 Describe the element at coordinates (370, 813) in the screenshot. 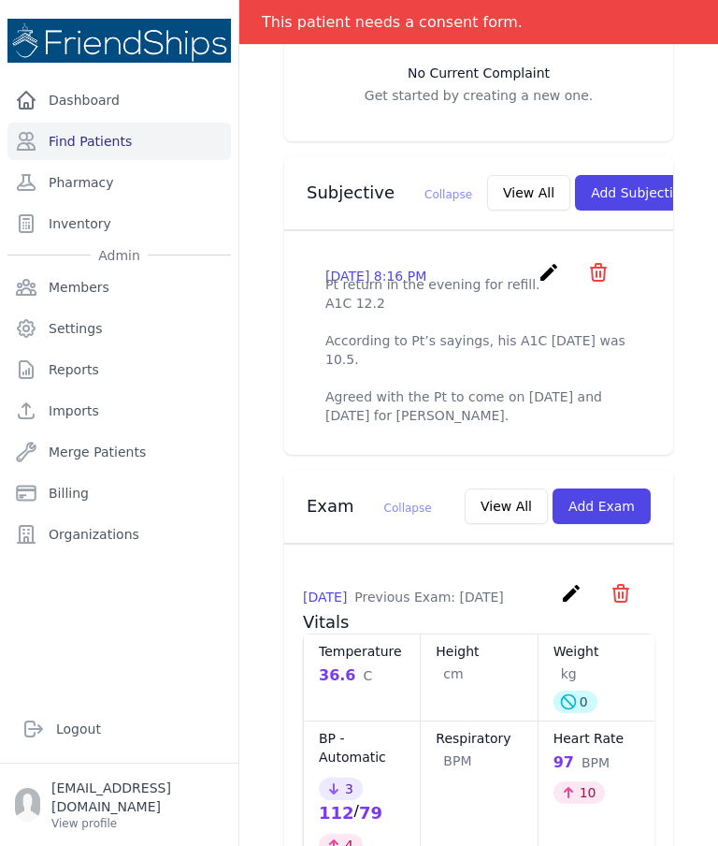

I see `div: 79` at that location.